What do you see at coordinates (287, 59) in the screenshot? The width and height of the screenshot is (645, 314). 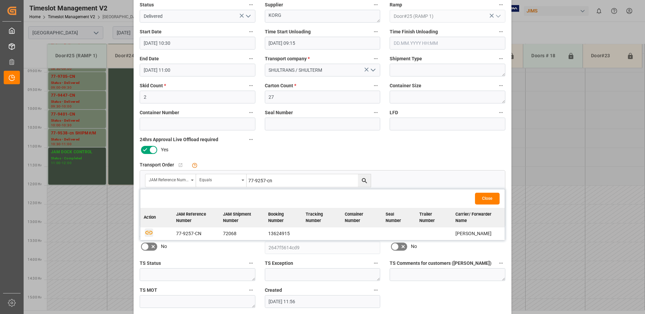 I see `span: Transport company` at bounding box center [287, 59].